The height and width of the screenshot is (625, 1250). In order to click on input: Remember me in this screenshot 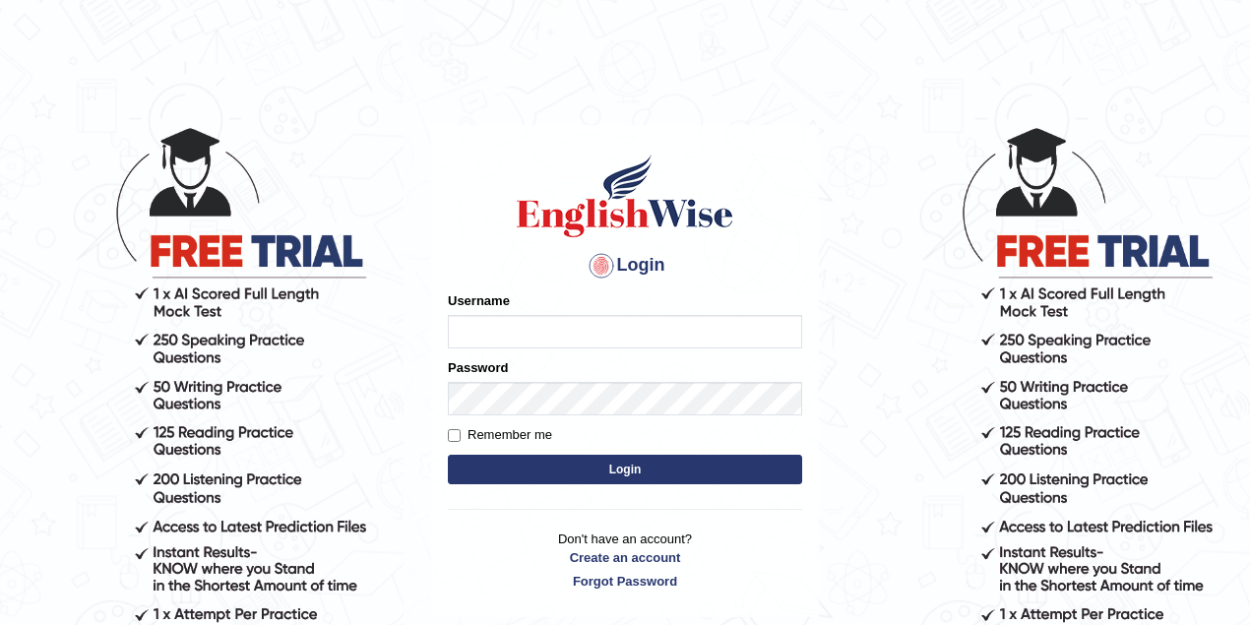, I will do `click(454, 435)`.